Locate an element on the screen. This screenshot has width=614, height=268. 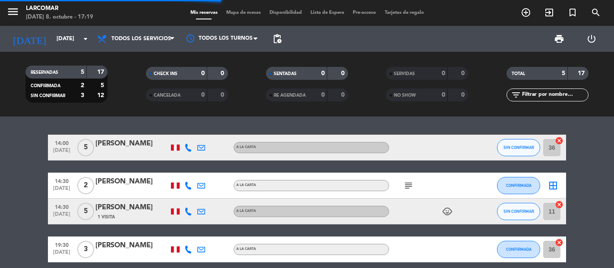
span: CANCELADA is located at coordinates (167, 95).